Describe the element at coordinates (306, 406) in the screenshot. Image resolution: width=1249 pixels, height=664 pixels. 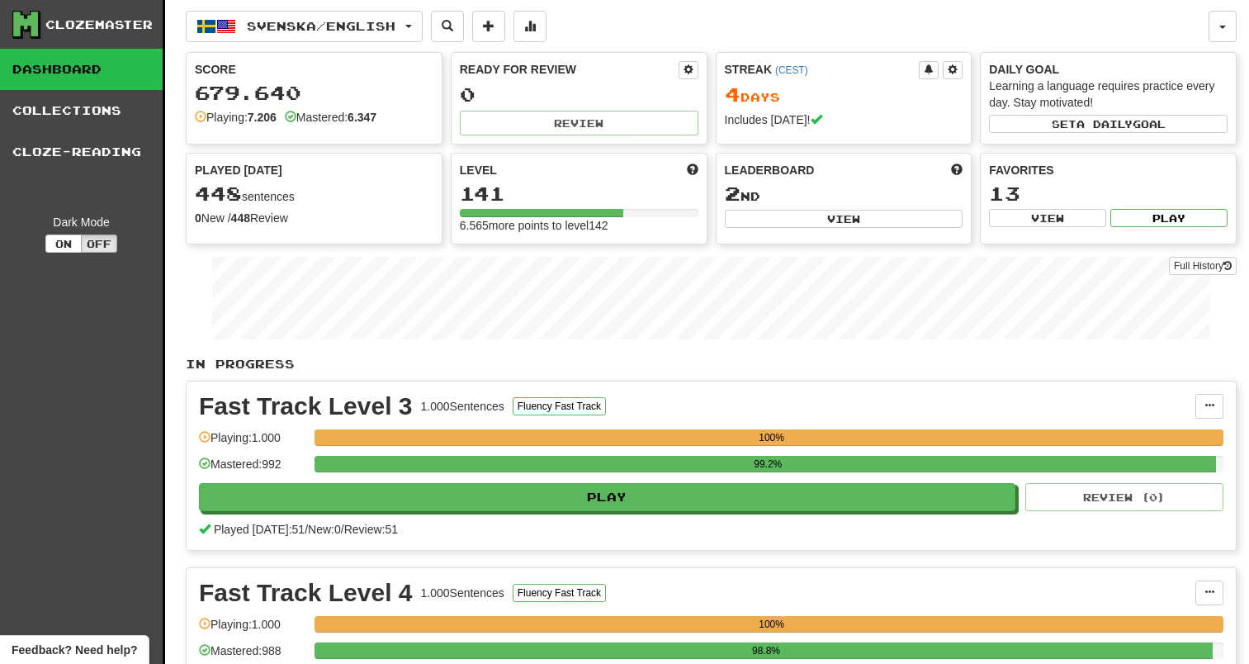
I see `div: Fast Track Level 3` at that location.